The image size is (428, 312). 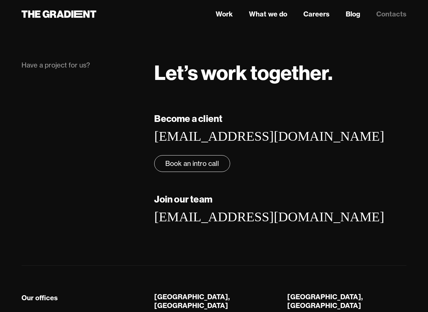 What do you see at coordinates (316, 14) in the screenshot?
I see `a: Careers` at bounding box center [316, 14].